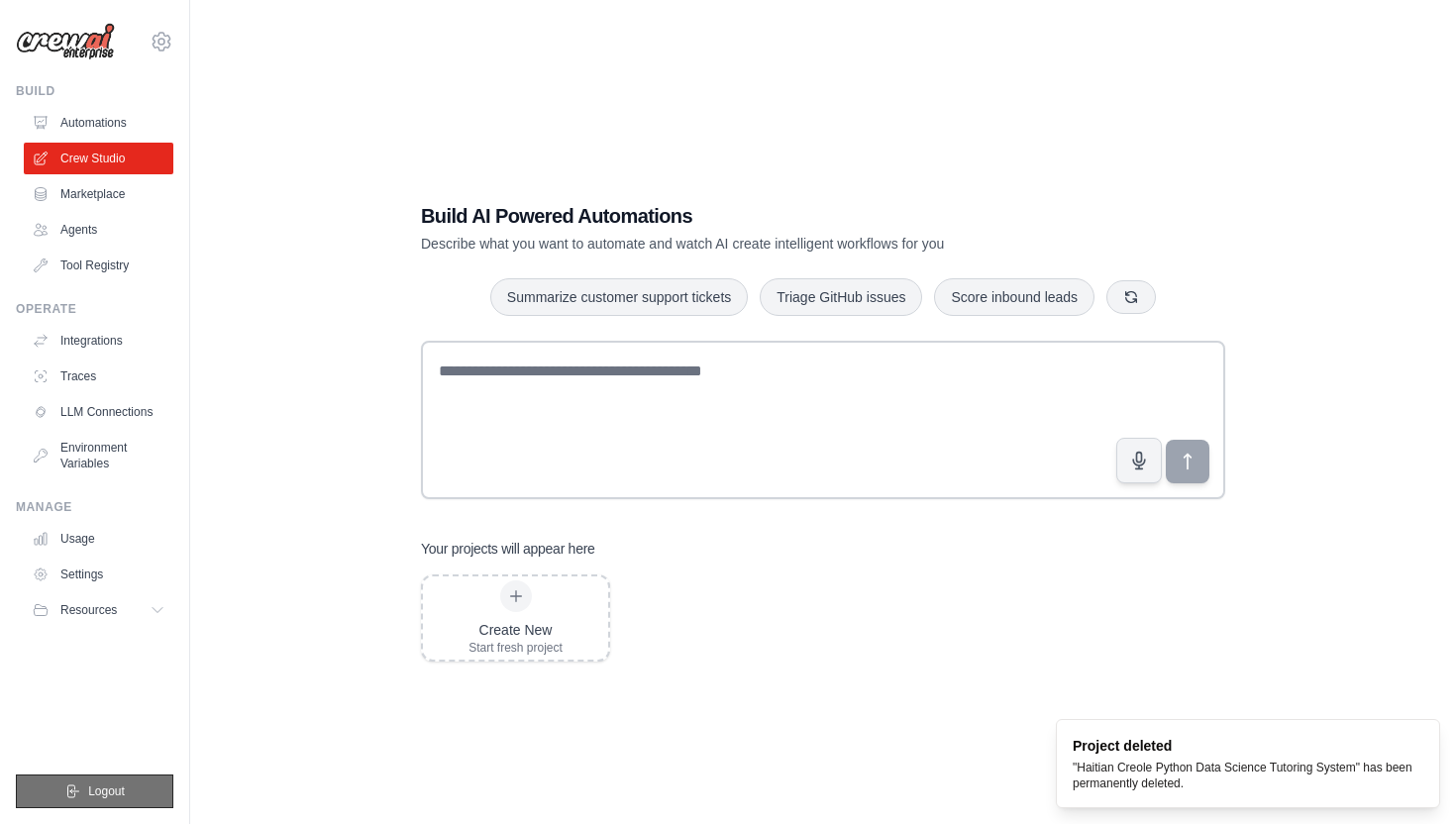 This screenshot has height=824, width=1456. What do you see at coordinates (94, 309) in the screenshot?
I see `div: Operate` at bounding box center [94, 309].